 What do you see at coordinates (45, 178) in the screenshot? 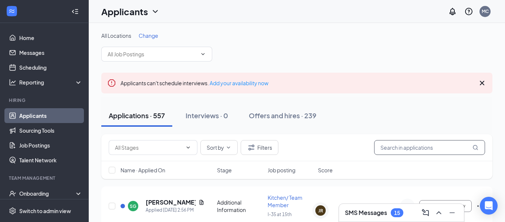
I see `div: Team Management` at bounding box center [45, 178].